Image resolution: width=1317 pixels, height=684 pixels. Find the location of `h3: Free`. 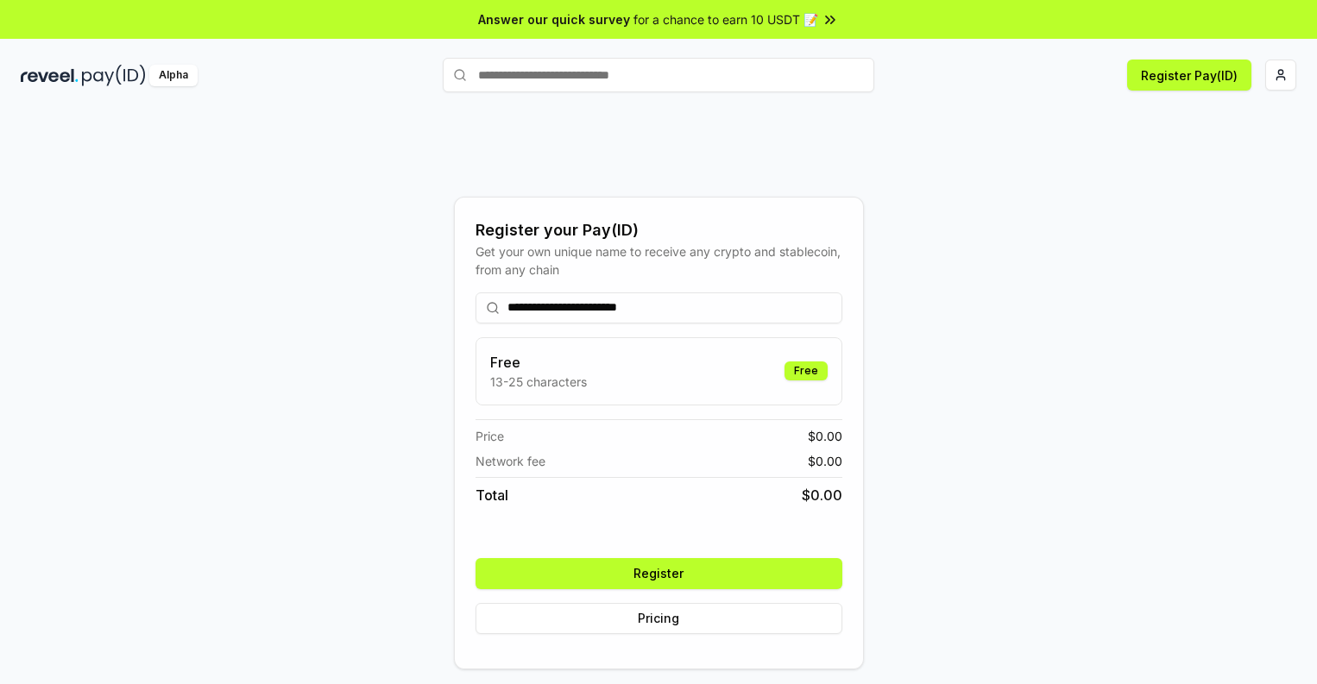

h3: Free is located at coordinates (538, 362).